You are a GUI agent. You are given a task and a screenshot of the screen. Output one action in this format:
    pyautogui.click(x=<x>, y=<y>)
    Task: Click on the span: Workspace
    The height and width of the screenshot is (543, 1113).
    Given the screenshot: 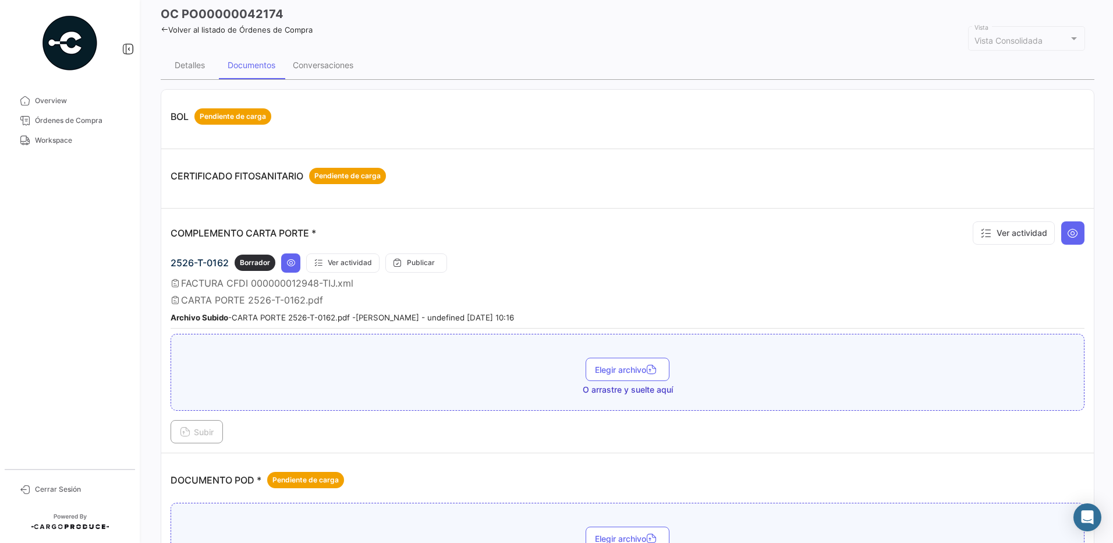 What is the action you would take?
    pyautogui.click(x=80, y=140)
    